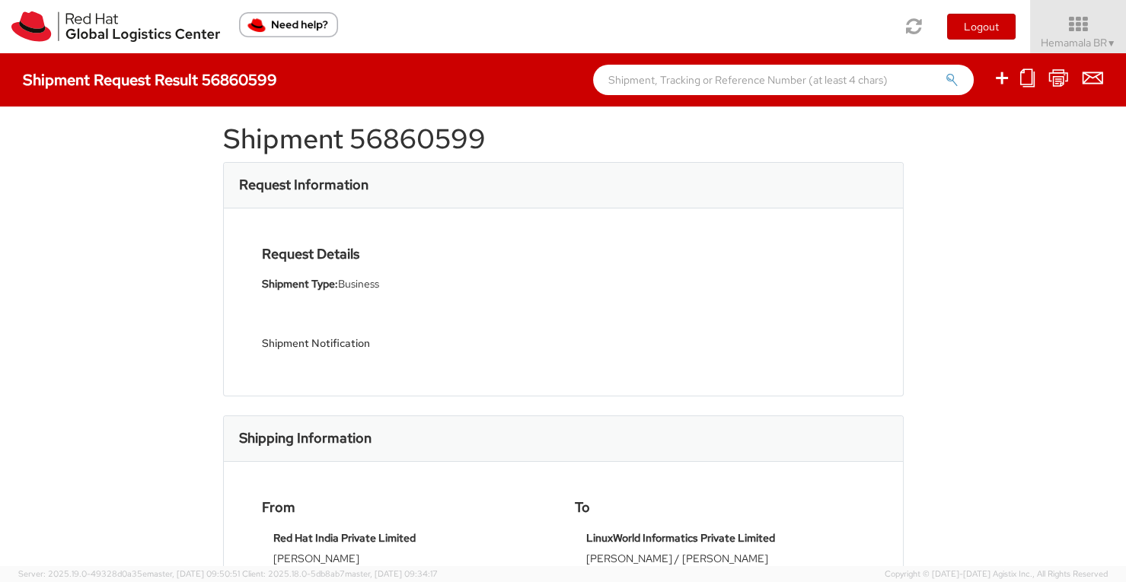  Describe the element at coordinates (783, 80) in the screenshot. I see `input: Shipment, Tracking or Reference Number (at least 4 chars)` at that location.